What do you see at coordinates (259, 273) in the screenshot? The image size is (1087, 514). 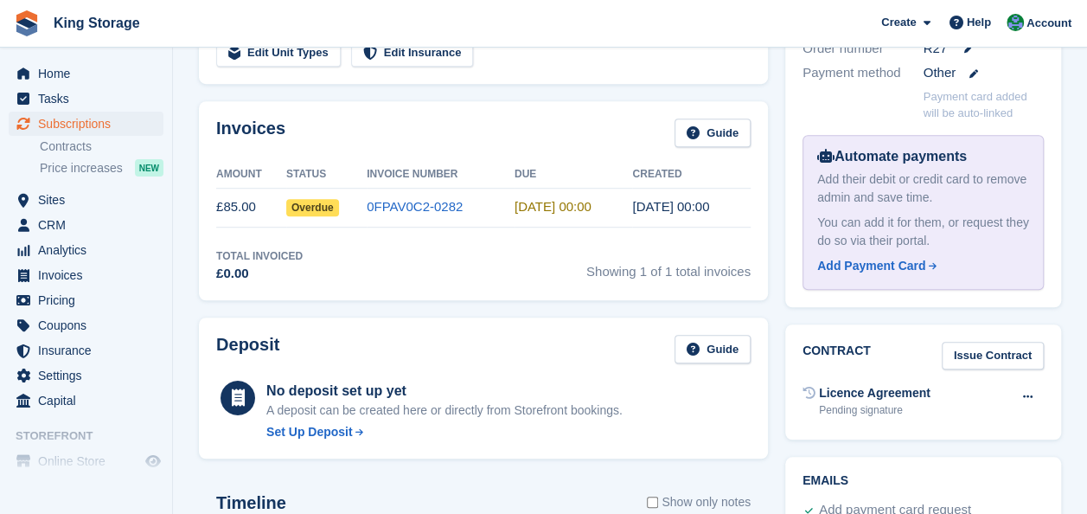 I see `div: £0.00` at bounding box center [259, 273].